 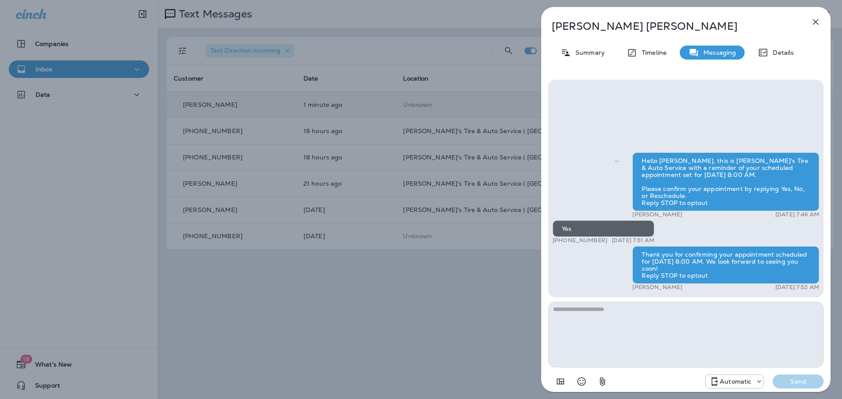 What do you see at coordinates (560, 382) in the screenshot?
I see `button: Add in a premade template` at bounding box center [560, 382].